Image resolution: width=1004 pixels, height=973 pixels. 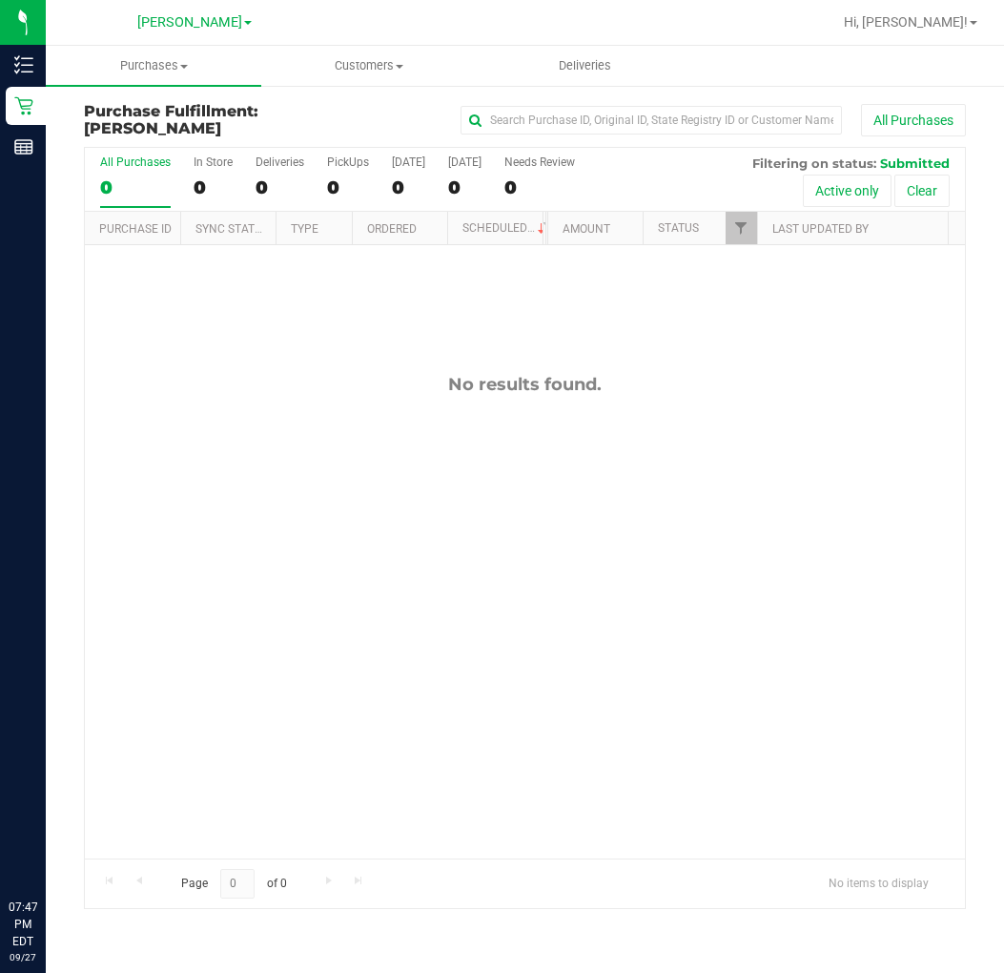 What do you see at coordinates (154, 66) in the screenshot?
I see `a: Purchases` at bounding box center [154, 66].